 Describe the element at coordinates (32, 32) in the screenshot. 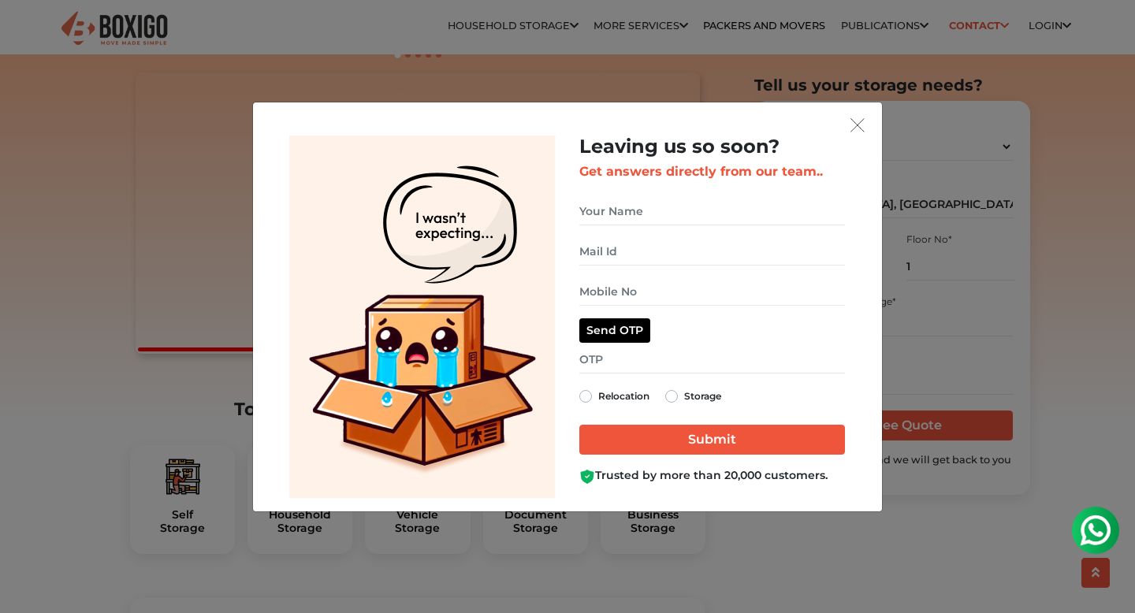

I see `img: whatsapp-icon.svg` at that location.